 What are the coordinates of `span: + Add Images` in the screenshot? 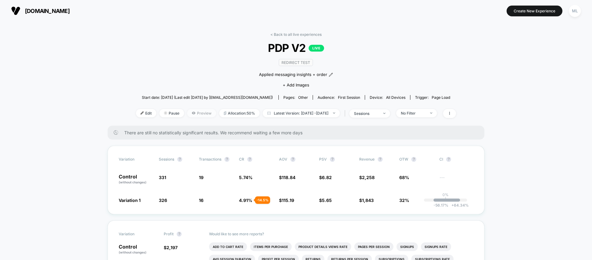 It's located at (296, 85).